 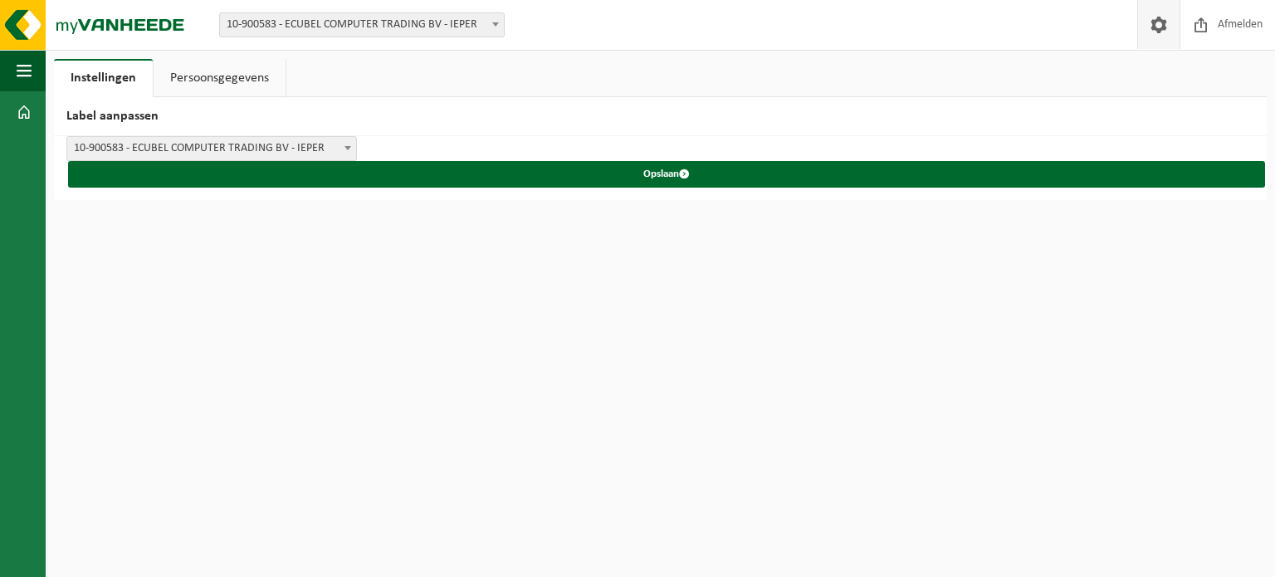 I want to click on h2: Label aanpassen, so click(x=660, y=116).